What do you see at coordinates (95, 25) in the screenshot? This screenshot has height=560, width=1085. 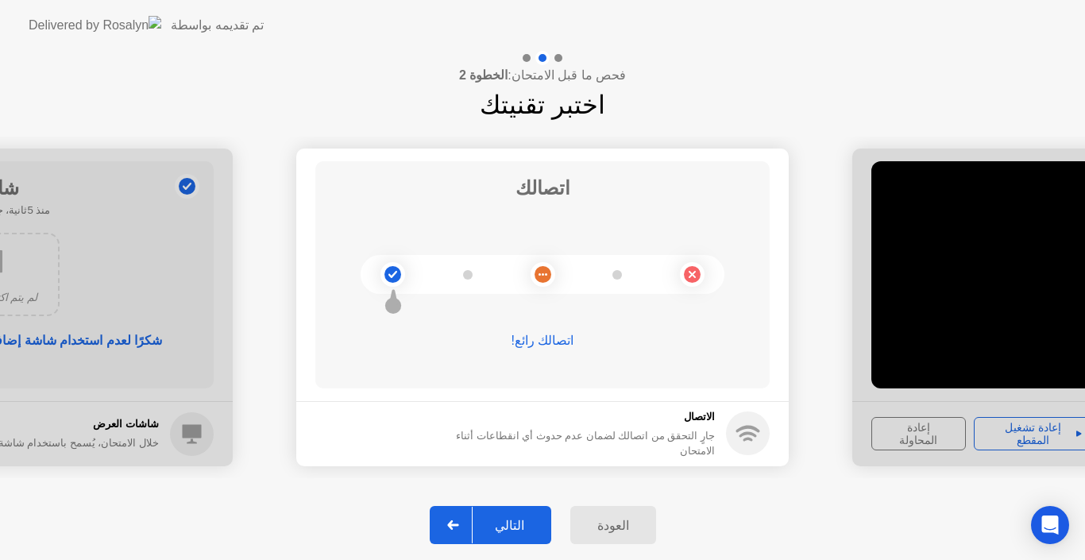 I see `img: Delivered by Rosalyn` at bounding box center [95, 25].